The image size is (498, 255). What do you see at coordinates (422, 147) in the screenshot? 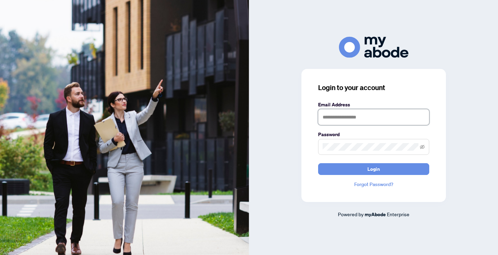
I see `span: eye-invisible` at bounding box center [422, 147].